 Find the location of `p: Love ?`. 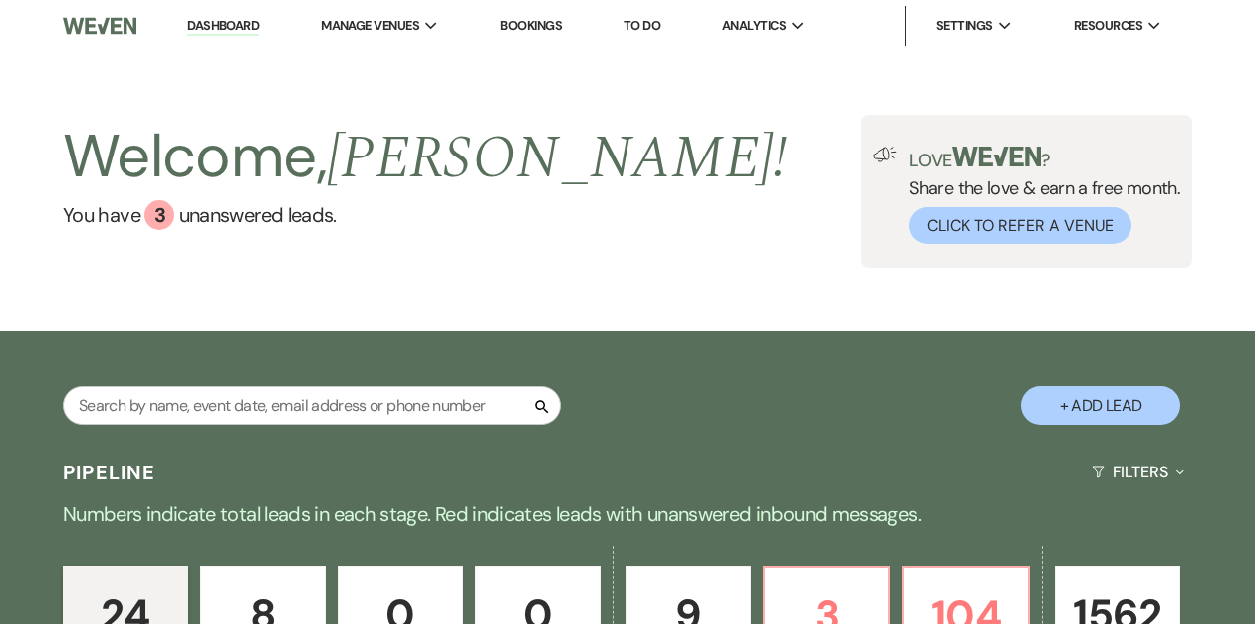

p: Love ? is located at coordinates (1045, 157).